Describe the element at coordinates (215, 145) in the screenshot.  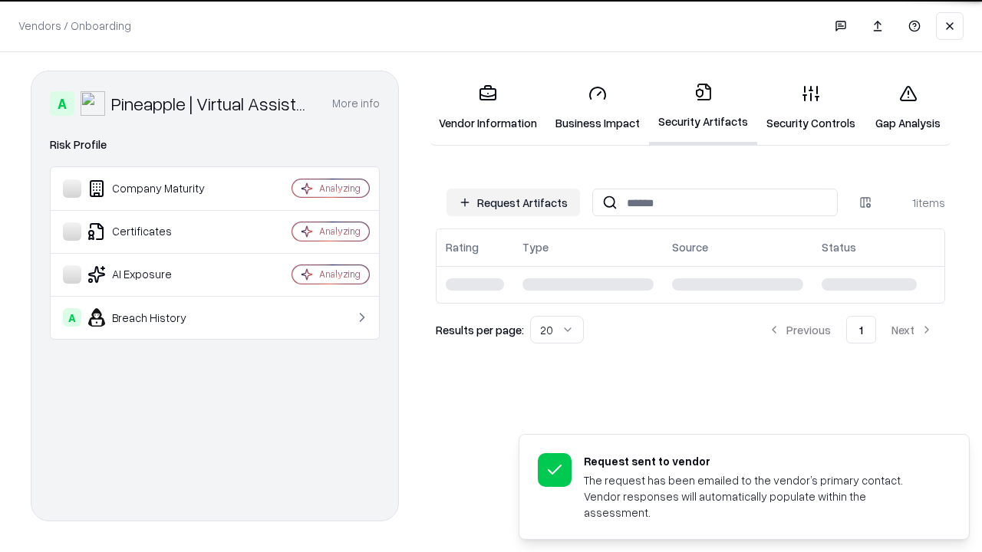
I see `div: Risk Profile` at that location.